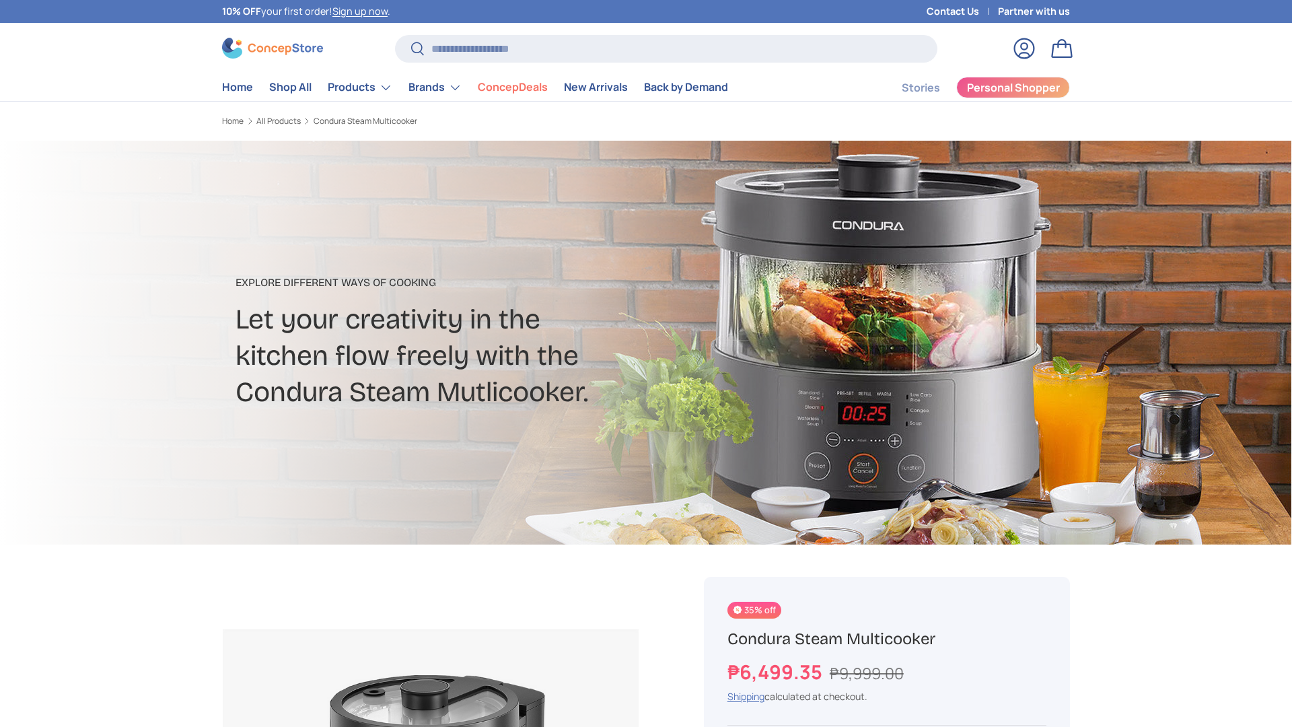 This screenshot has width=1292, height=727. What do you see at coordinates (290, 87) in the screenshot?
I see `a: Shop All` at bounding box center [290, 87].